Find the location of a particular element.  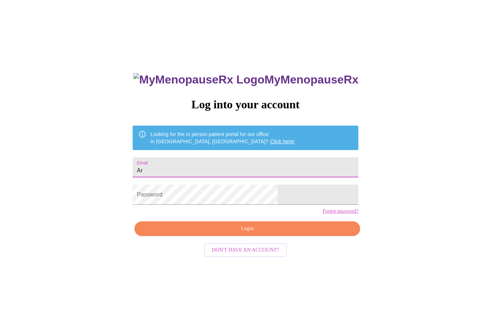

a: Click here! is located at coordinates (283, 141).